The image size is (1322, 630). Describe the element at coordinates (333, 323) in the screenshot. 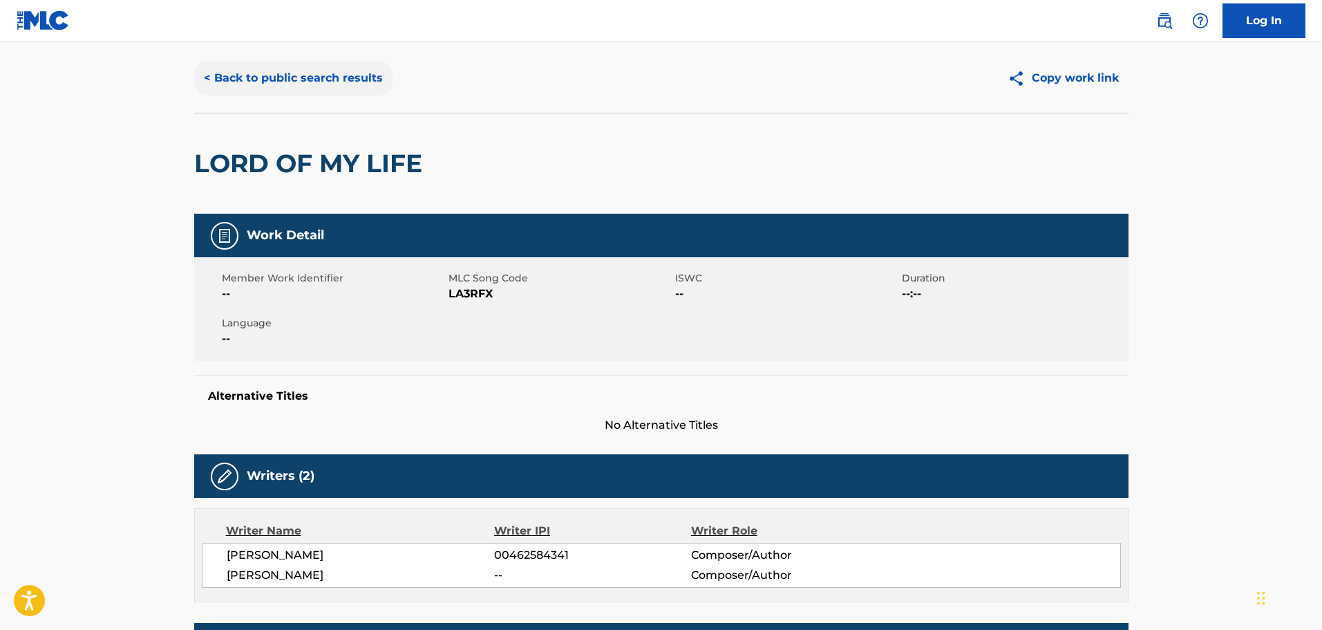

I see `span: Language` at that location.